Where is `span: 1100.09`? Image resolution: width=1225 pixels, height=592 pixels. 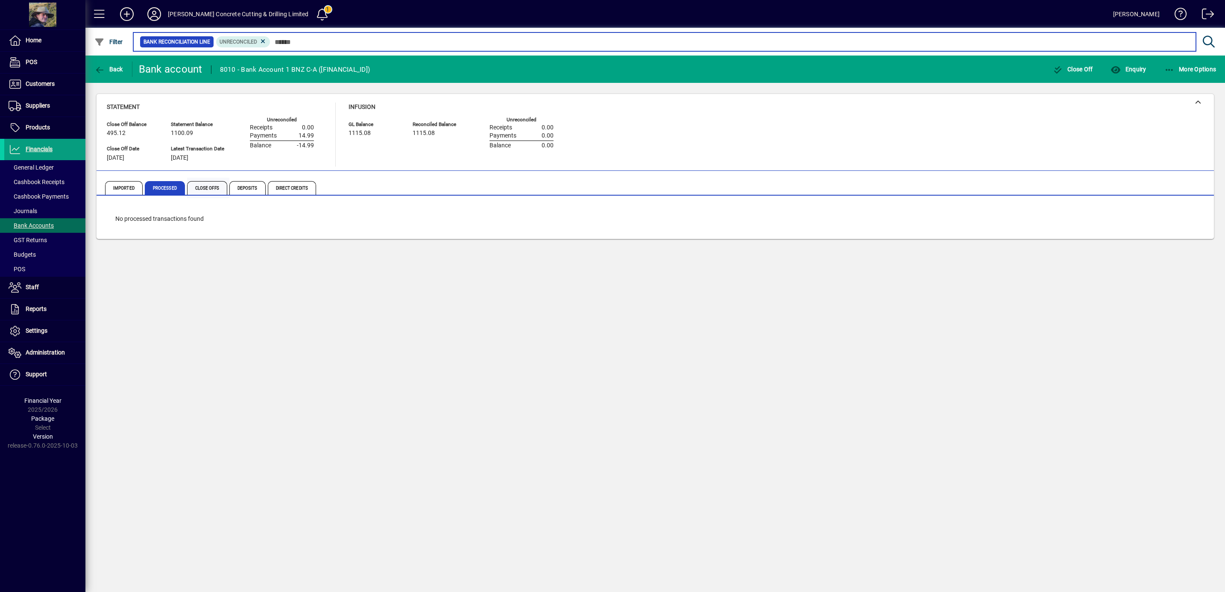 span: 1100.09 is located at coordinates (182, 133).